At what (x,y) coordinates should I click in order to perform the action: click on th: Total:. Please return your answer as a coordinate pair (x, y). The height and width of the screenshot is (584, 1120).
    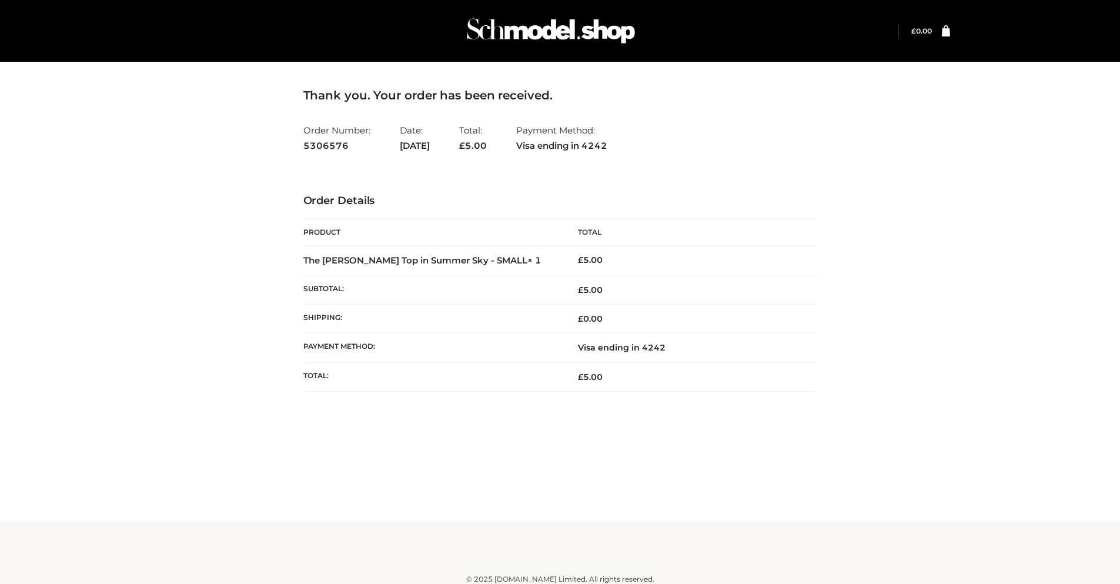
    Looking at the image, I should click on (432, 376).